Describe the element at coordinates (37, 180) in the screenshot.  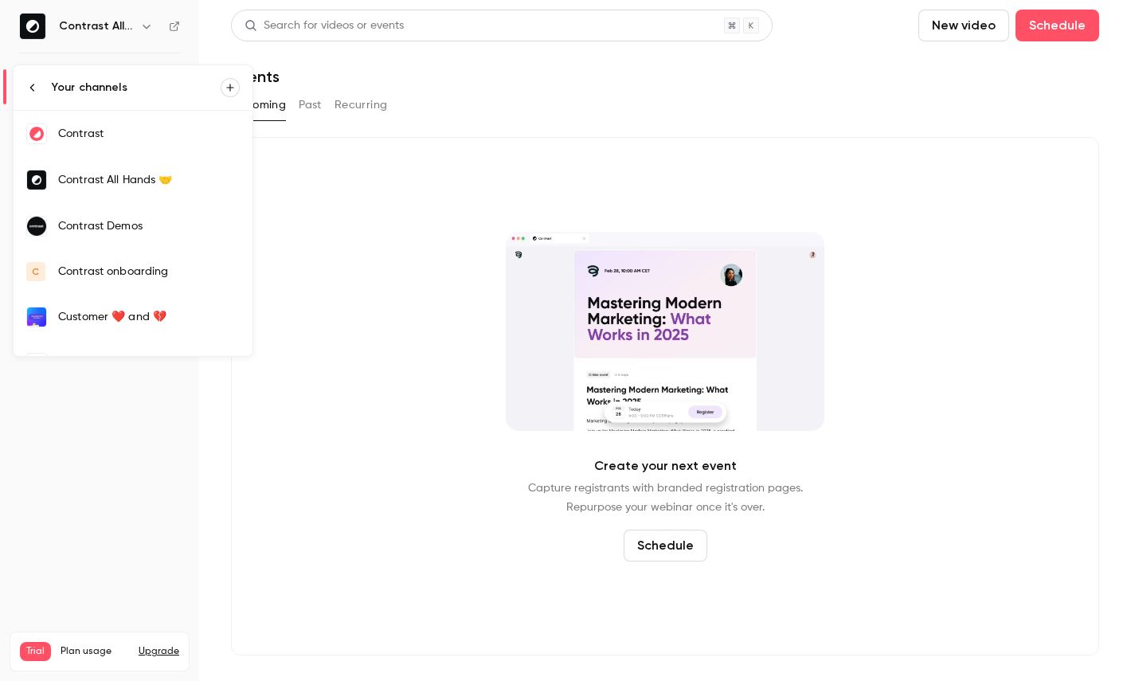
I see `img: Contrast All Hands 🤝` at that location.